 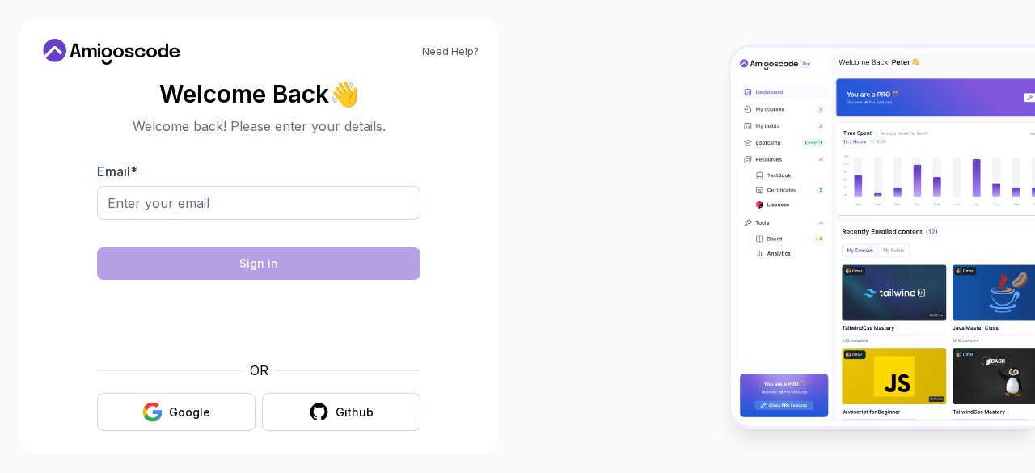 I want to click on button: Github, so click(x=341, y=412).